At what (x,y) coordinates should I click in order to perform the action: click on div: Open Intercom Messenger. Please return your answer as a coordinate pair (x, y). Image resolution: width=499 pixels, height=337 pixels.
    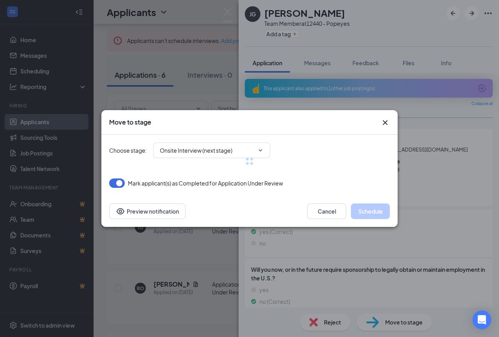
    Looking at the image, I should click on (482, 319).